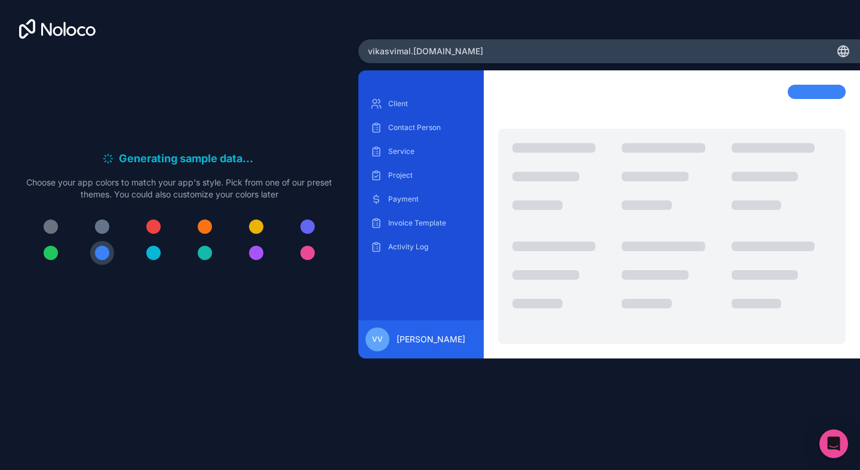 This screenshot has height=470, width=860. I want to click on p: Project, so click(430, 176).